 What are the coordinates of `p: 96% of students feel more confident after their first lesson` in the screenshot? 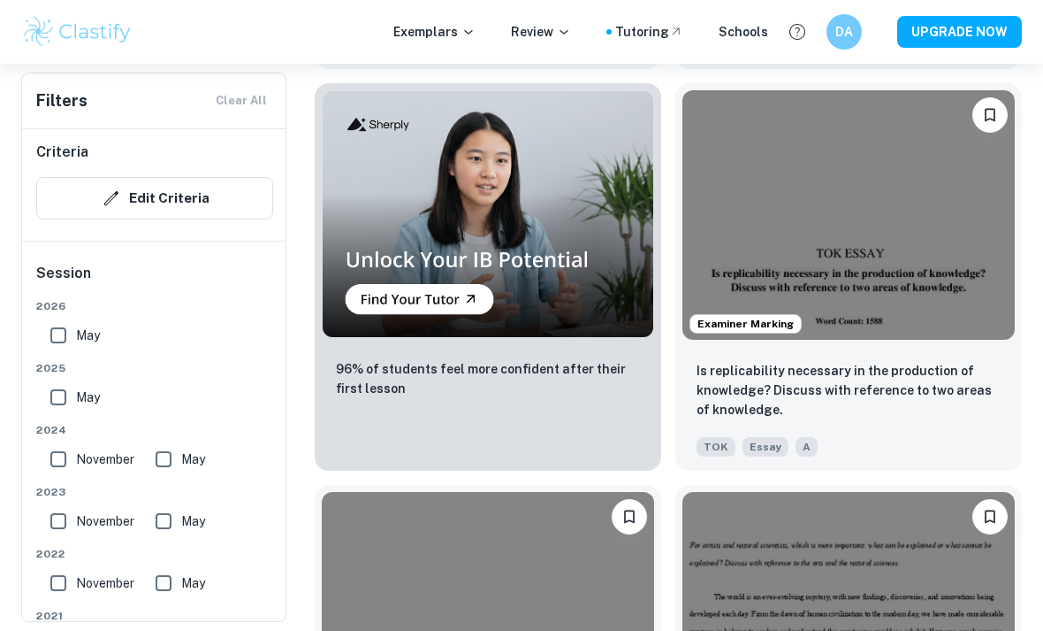 It's located at (488, 378).